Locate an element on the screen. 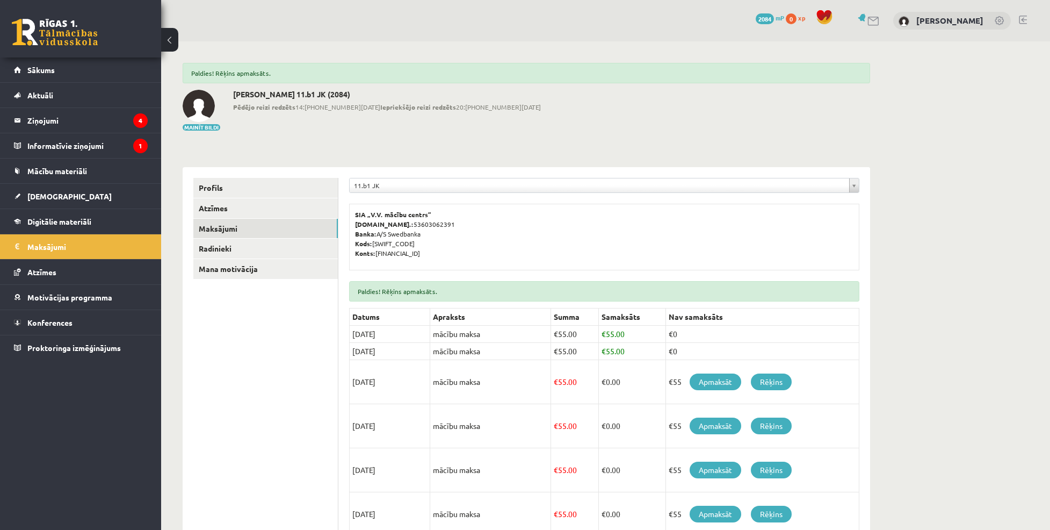  a: Rīgas 1. Tālmācības vidusskola is located at coordinates (55, 32).